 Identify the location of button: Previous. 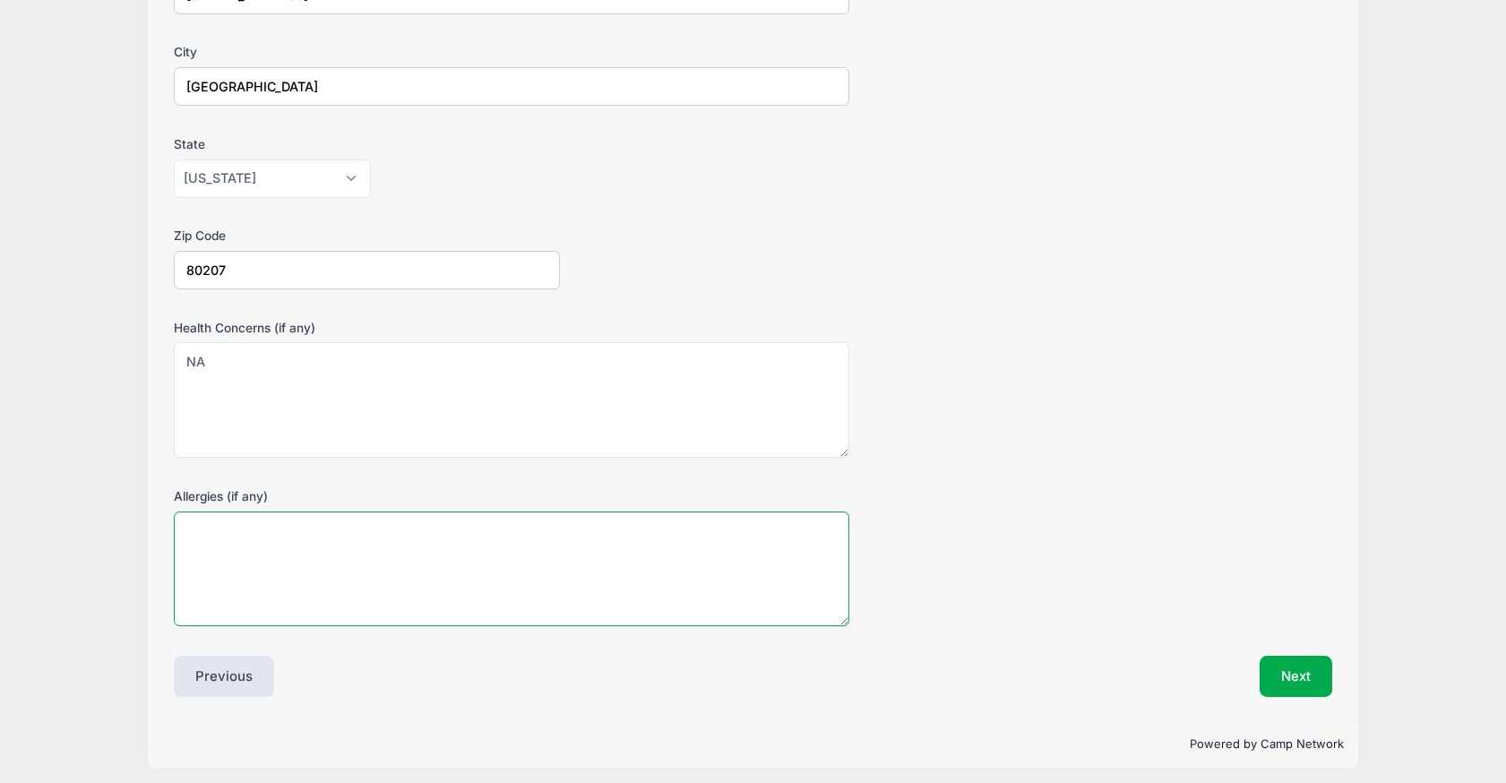
(224, 676).